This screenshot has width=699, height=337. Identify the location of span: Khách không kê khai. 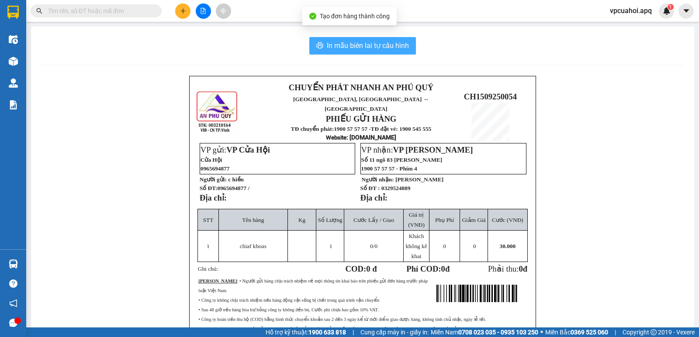
(416, 246).